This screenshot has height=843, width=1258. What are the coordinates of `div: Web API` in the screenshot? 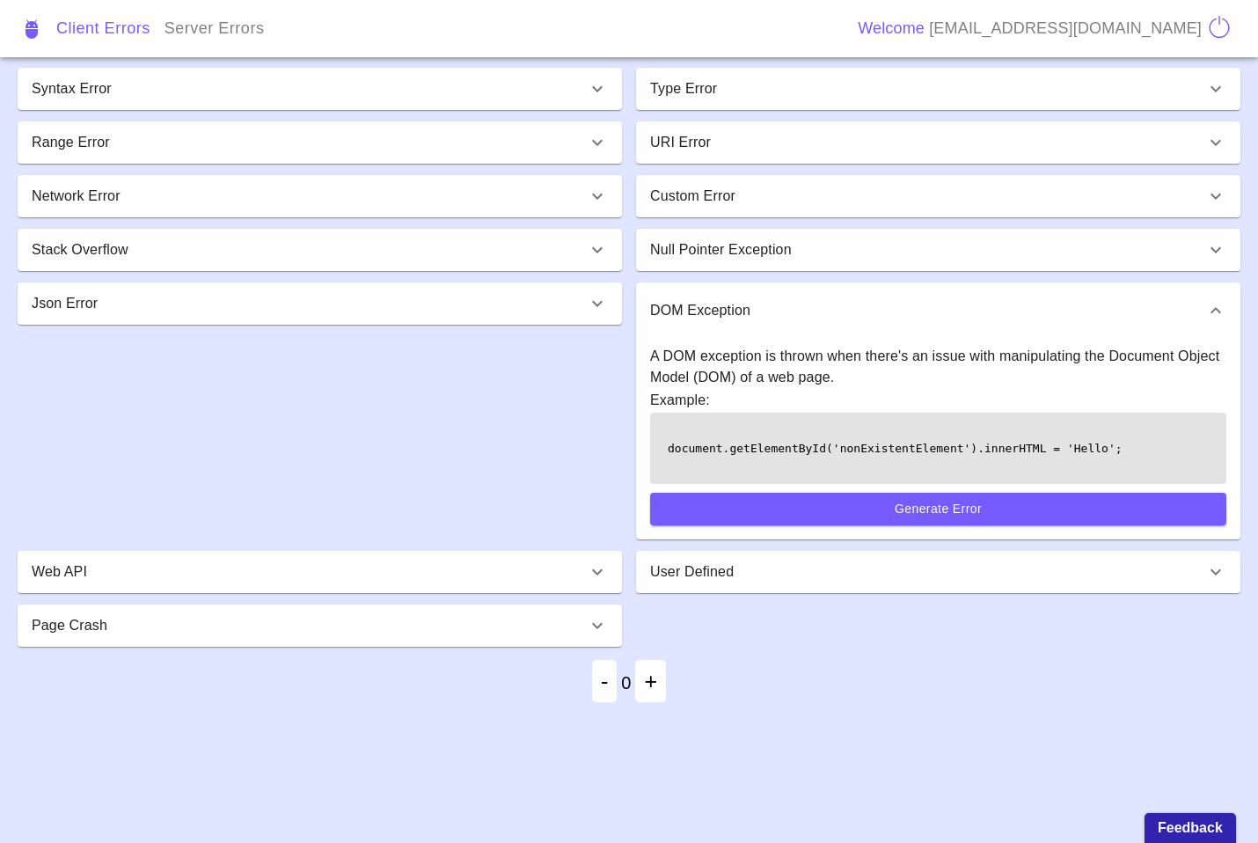 It's located at (319, 572).